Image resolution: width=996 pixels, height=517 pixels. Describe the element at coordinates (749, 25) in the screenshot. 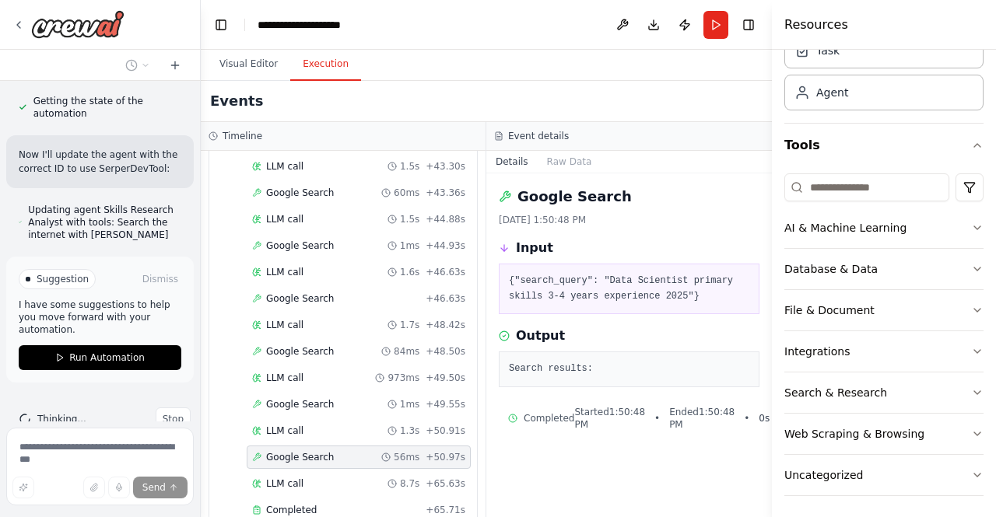

I see `button: Hide right sidebar` at that location.